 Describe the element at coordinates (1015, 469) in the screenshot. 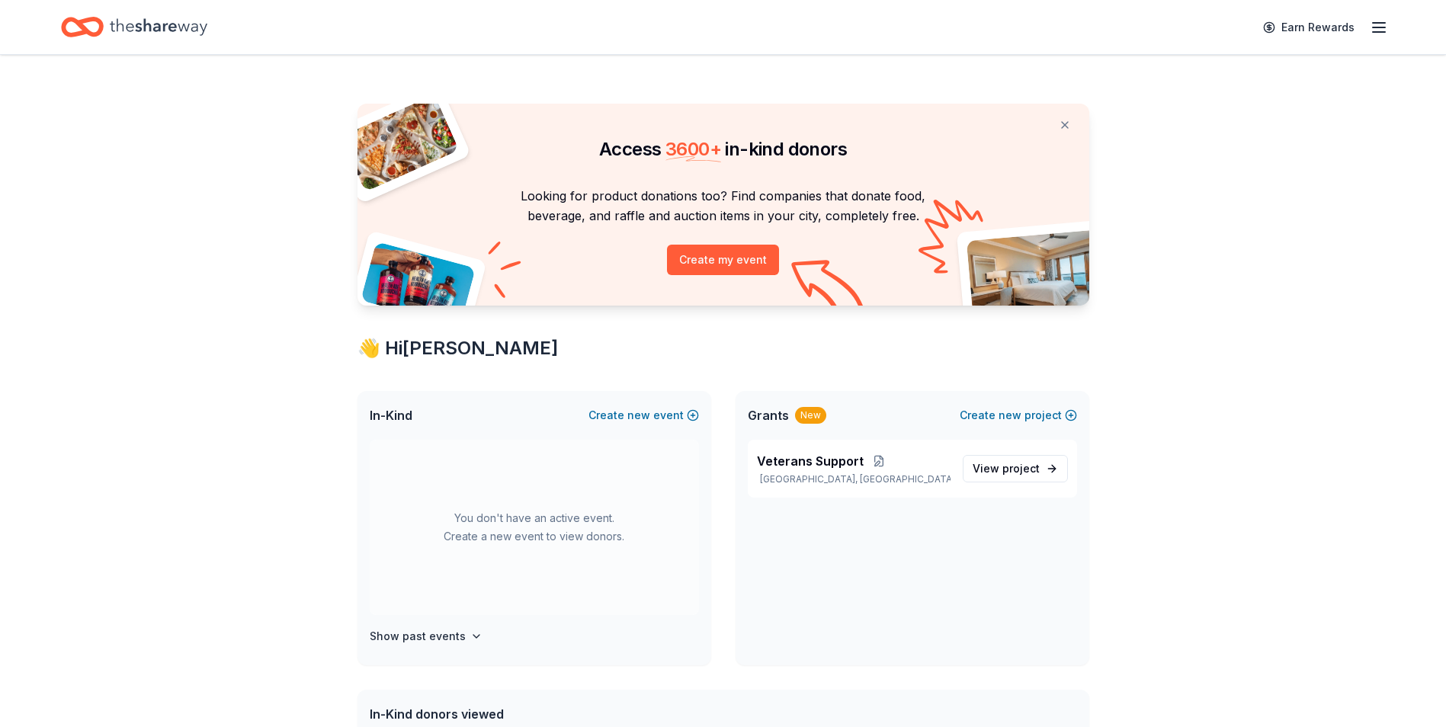

I see `a: View project` at that location.